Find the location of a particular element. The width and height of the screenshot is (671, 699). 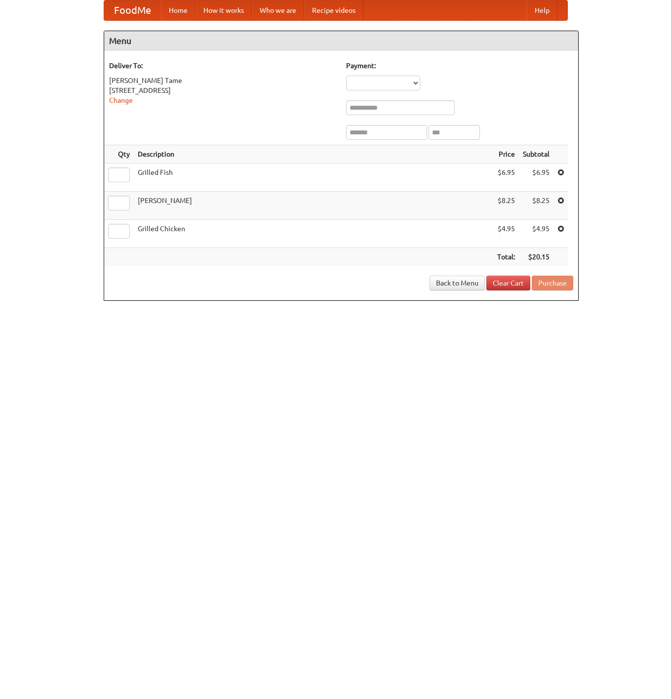

a: Home is located at coordinates (178, 10).